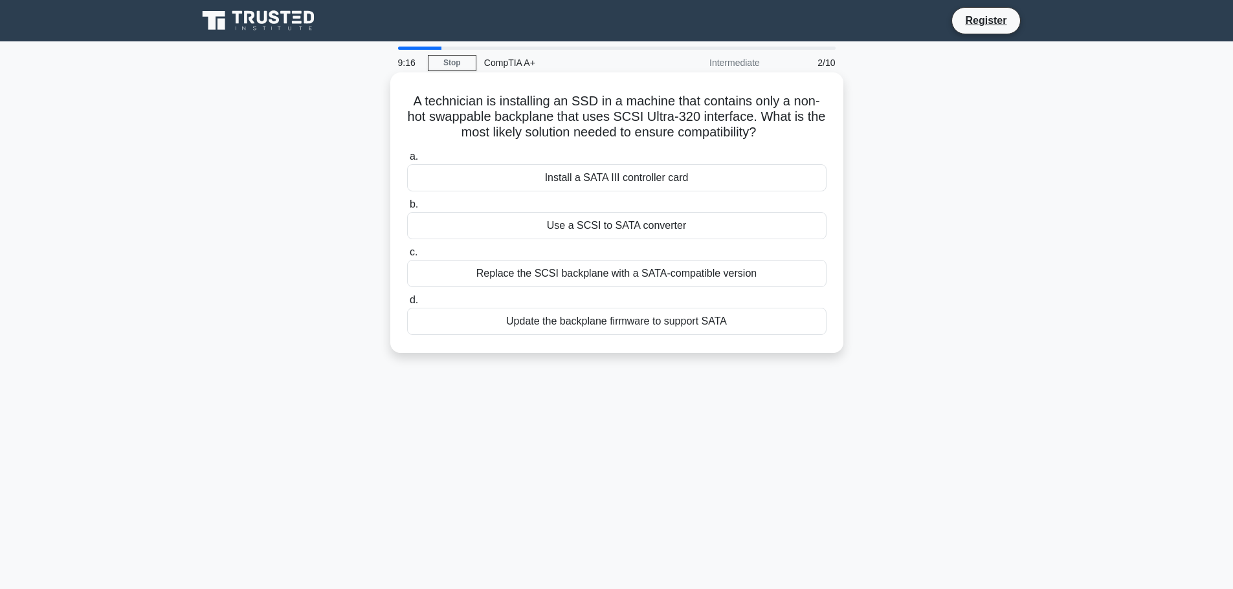 The image size is (1233, 589). I want to click on div: 2/10, so click(805, 63).